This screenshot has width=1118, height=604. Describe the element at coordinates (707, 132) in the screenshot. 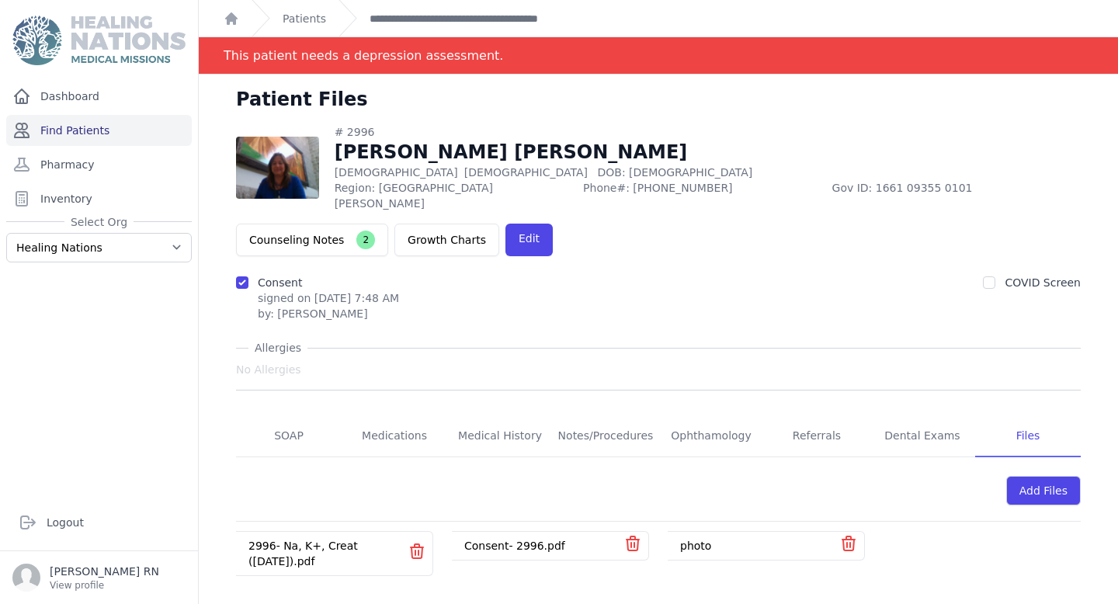

I see `div: # 2996` at that location.